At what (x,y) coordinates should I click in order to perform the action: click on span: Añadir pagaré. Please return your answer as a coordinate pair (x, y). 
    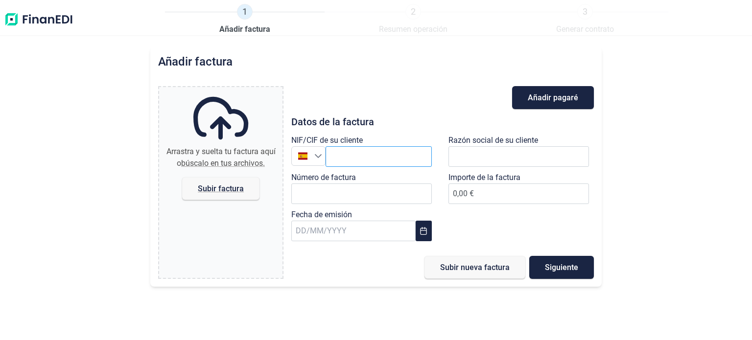
    Looking at the image, I should click on (553, 97).